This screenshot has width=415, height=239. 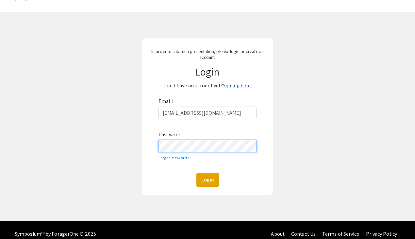 What do you see at coordinates (166, 101) in the screenshot?
I see `label: Email:` at bounding box center [166, 101].